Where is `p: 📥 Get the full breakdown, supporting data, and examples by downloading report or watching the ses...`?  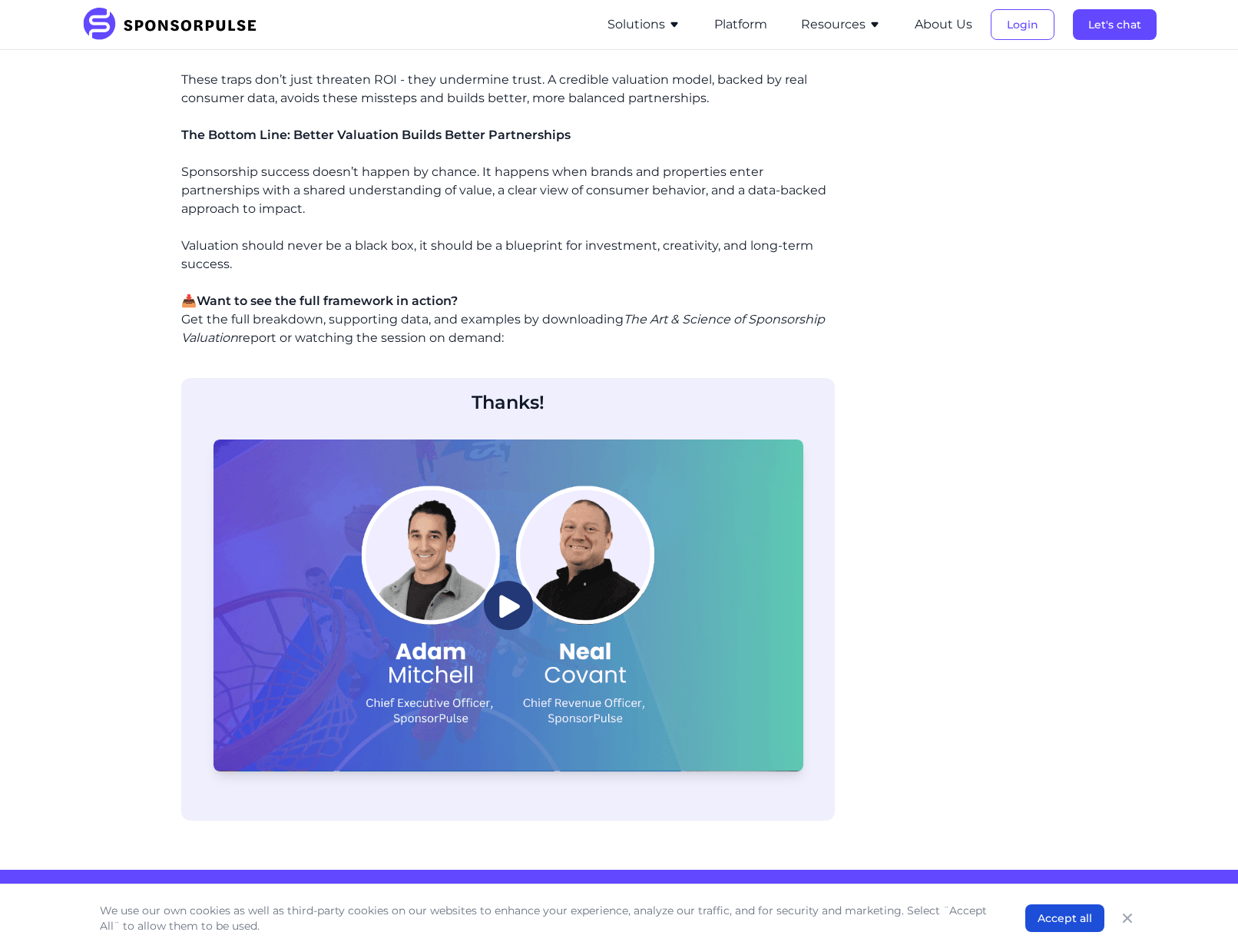 p: 📥 Get the full breakdown, supporting data, and examples by downloading report or watching the ses... is located at coordinates (508, 319).